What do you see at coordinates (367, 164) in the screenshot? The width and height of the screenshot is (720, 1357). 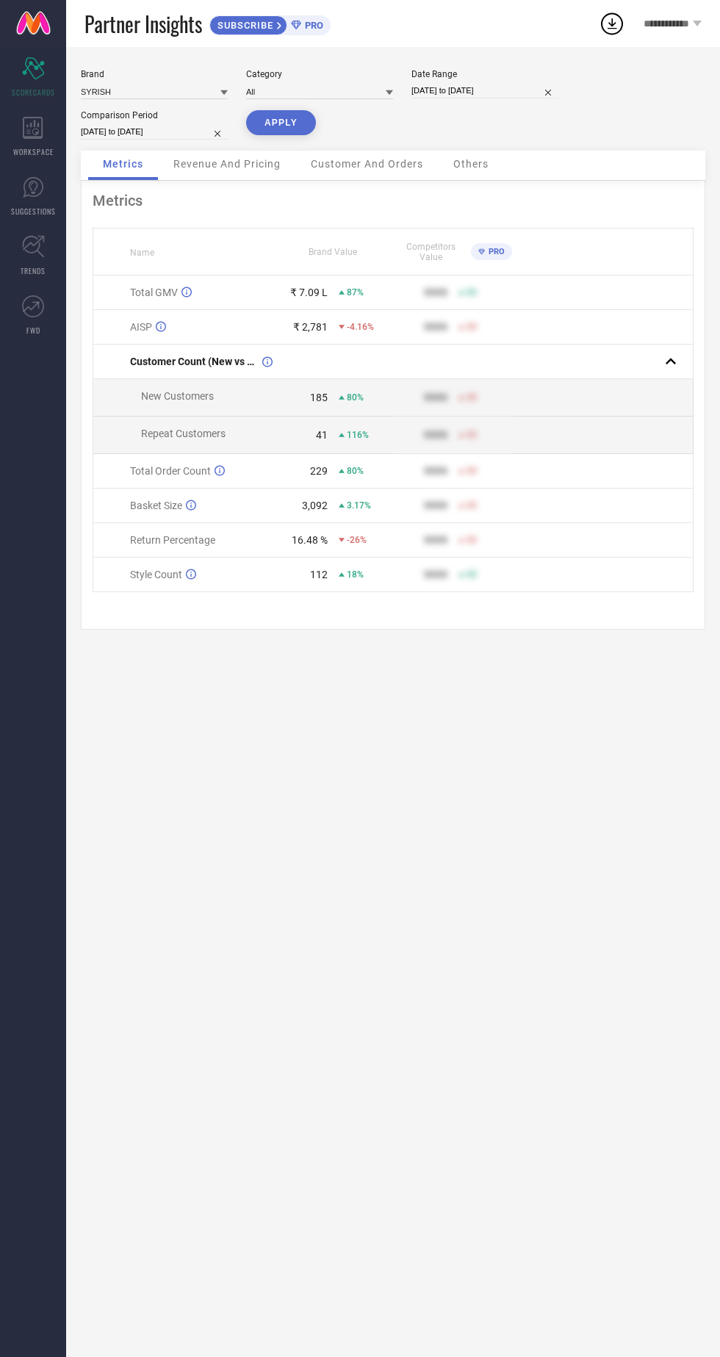 I see `span: Customer And Orders` at bounding box center [367, 164].